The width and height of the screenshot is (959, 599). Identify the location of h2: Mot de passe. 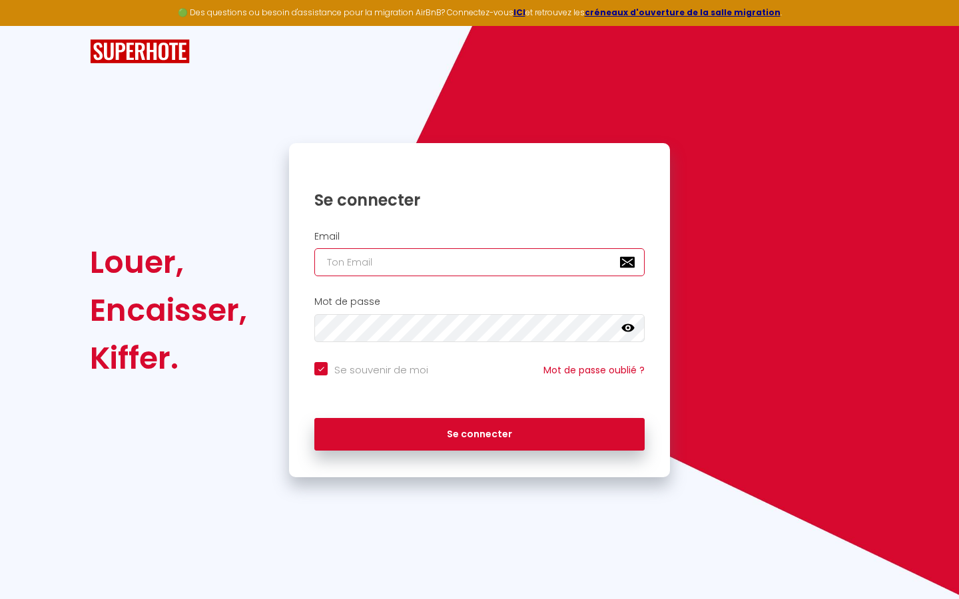
(480, 302).